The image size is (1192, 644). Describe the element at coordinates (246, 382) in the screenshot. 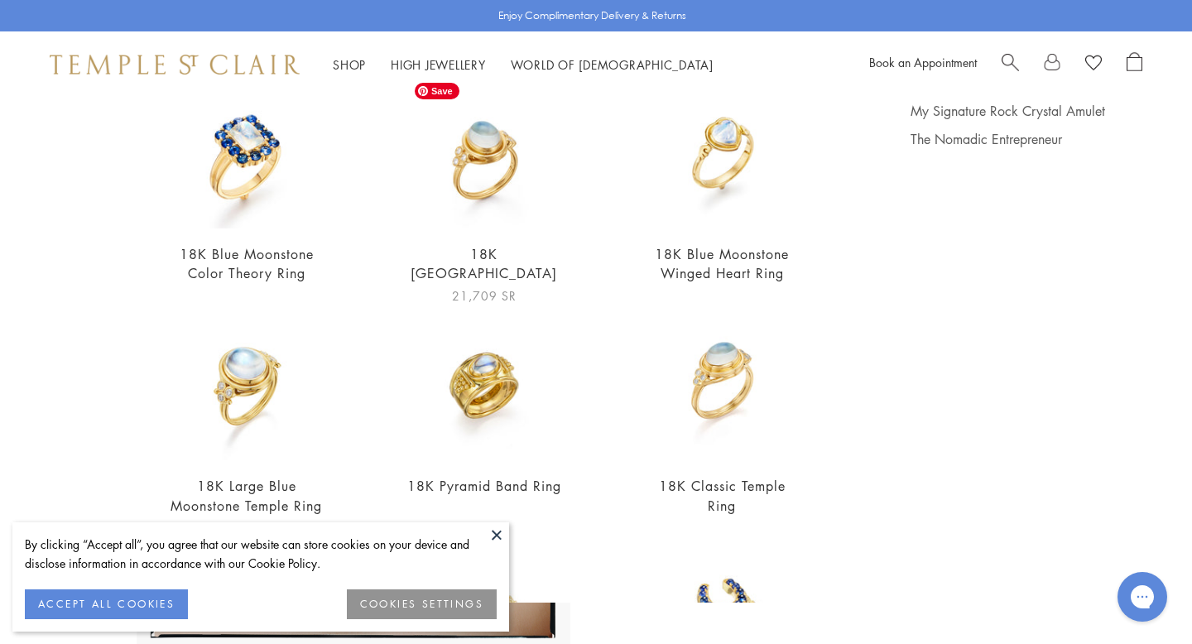

I see `img: R14113-BM10V` at that location.